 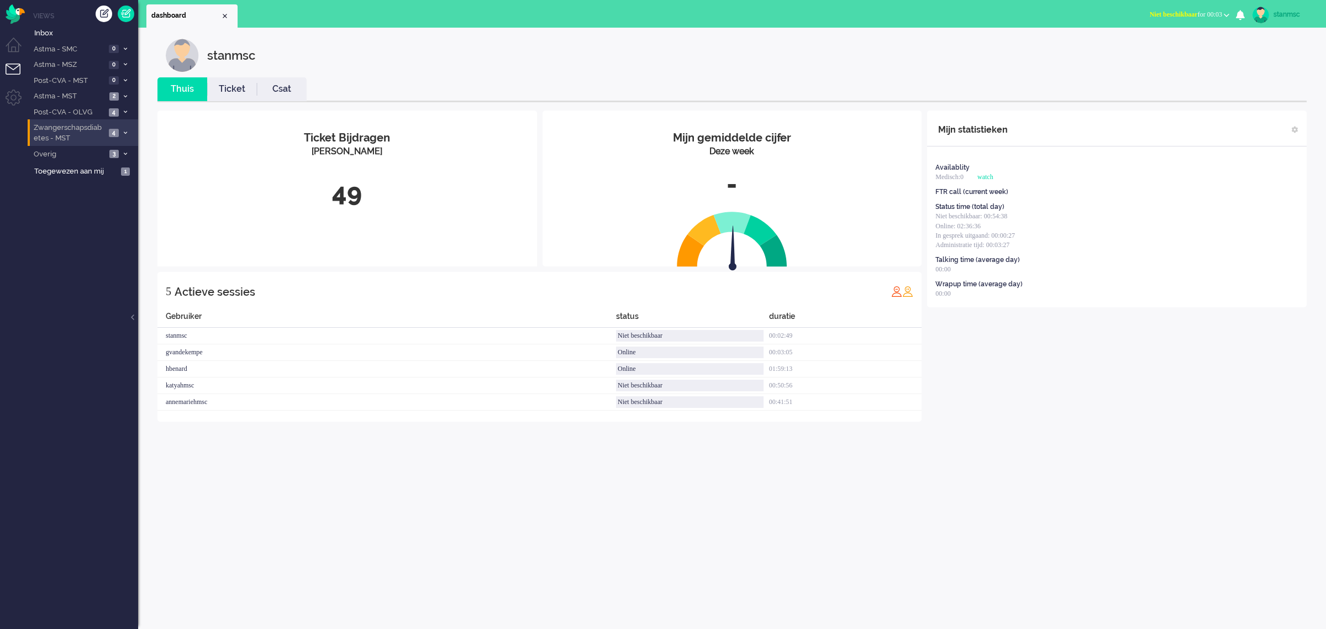 I want to click on a: Inbox, so click(x=85, y=33).